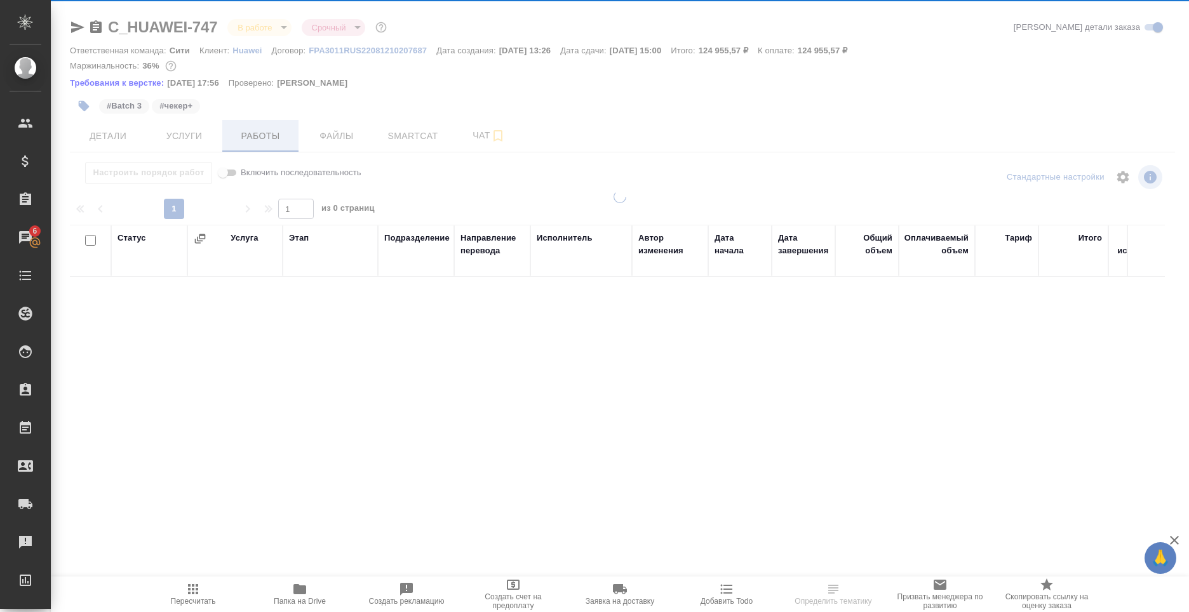 The width and height of the screenshot is (1189, 612). I want to click on div: Автор изменения, so click(670, 244).